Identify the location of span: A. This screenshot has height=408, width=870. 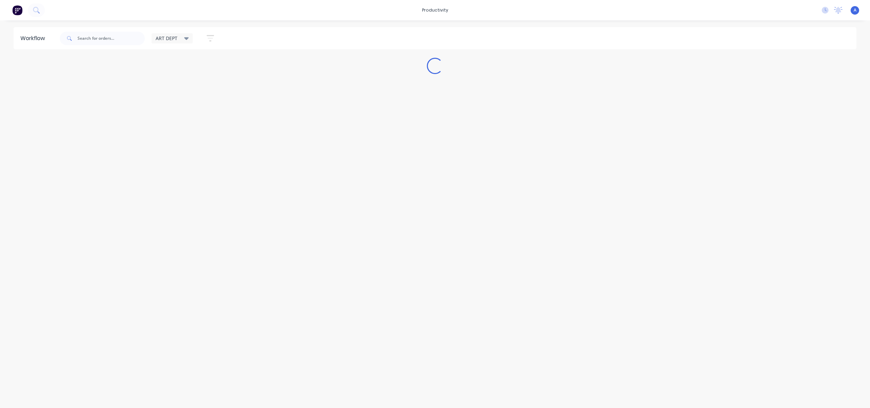
(855, 10).